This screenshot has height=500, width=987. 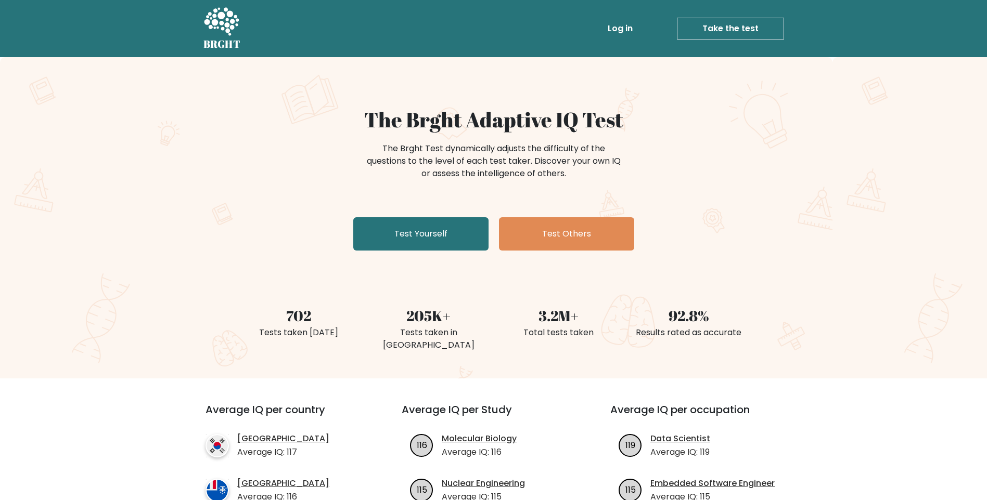 I want to click on div: The Brght Test dynamically adjusts the difficulty of the questions to the level of each test take..., so click(x=494, y=161).